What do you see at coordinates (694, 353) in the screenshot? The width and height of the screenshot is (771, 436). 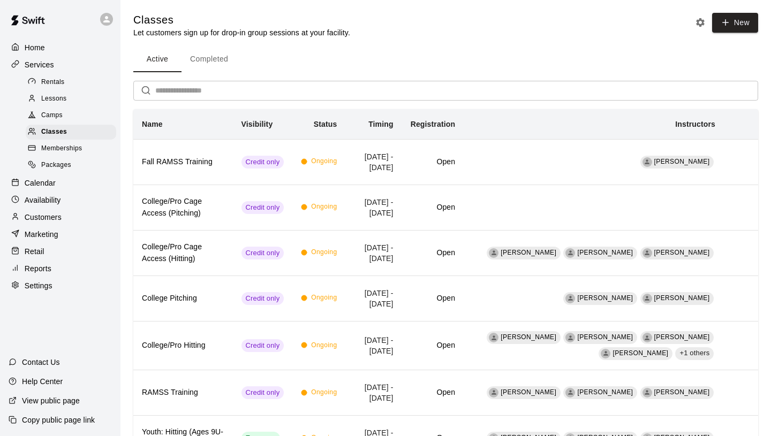 I see `span: +1 others` at bounding box center [694, 353].